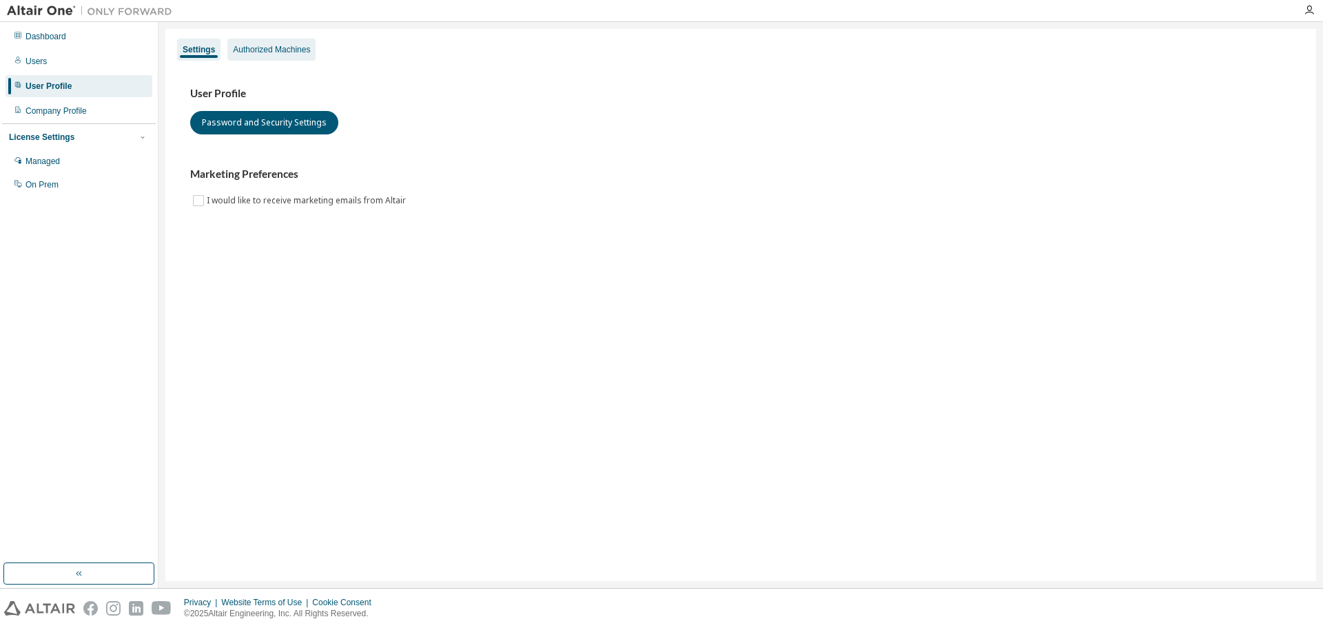  What do you see at coordinates (136, 608) in the screenshot?
I see `img: linkedin.svg` at bounding box center [136, 608].